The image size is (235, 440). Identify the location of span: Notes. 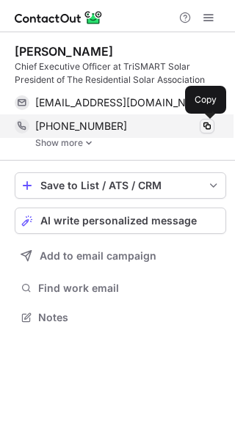
(129, 318).